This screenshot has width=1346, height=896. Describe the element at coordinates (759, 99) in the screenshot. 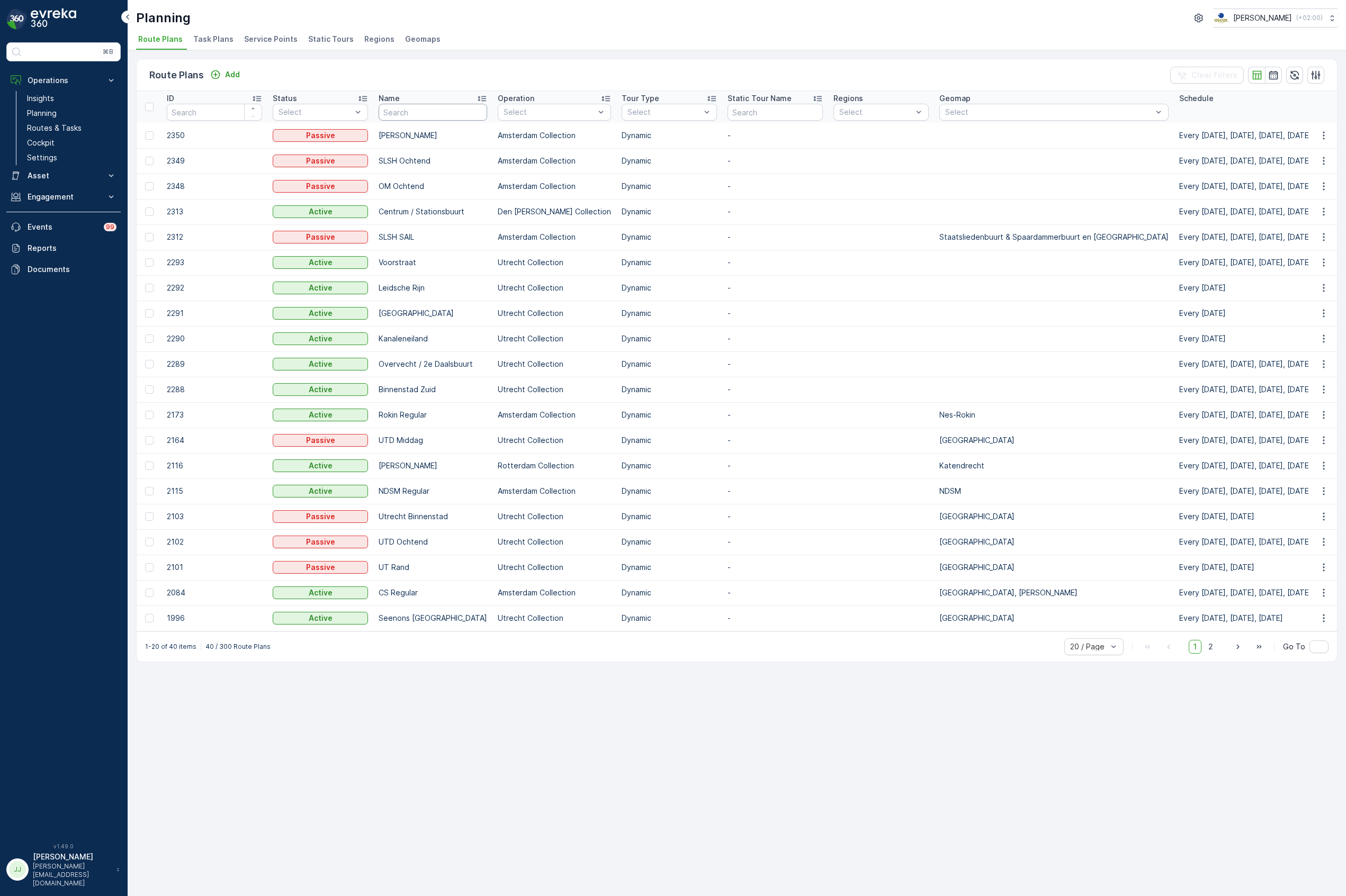

I see `p: Static Tour Name` at that location.